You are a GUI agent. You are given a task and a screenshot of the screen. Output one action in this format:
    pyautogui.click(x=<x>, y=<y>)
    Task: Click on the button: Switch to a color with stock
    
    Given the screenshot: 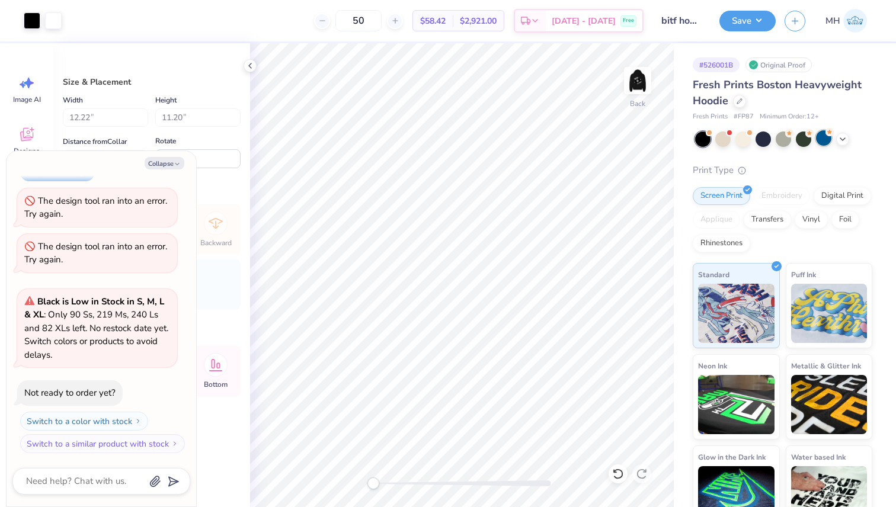 What is the action you would take?
    pyautogui.click(x=84, y=421)
    